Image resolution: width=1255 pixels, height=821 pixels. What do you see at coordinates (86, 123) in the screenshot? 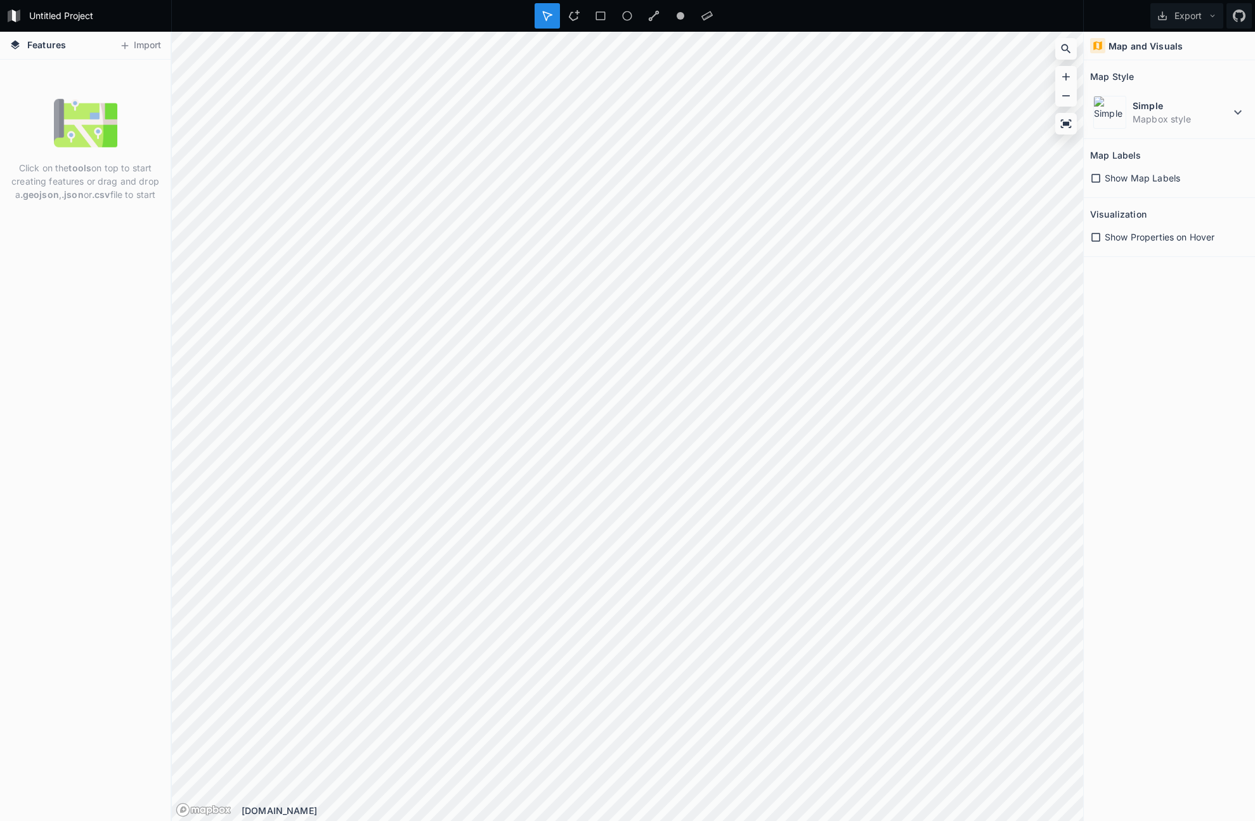
I see `img: empty` at bounding box center [86, 123].